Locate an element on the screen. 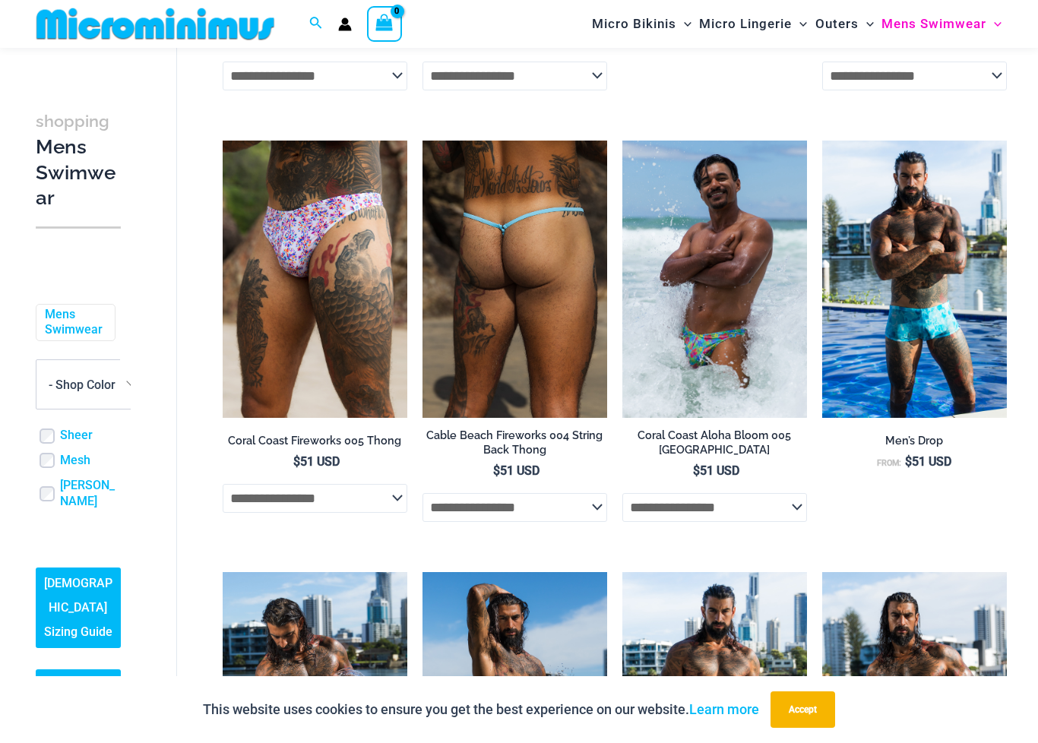 Image resolution: width=1038 pixels, height=743 pixels. a: Coral Coast Fireworks 005 Thong is located at coordinates (315, 444).